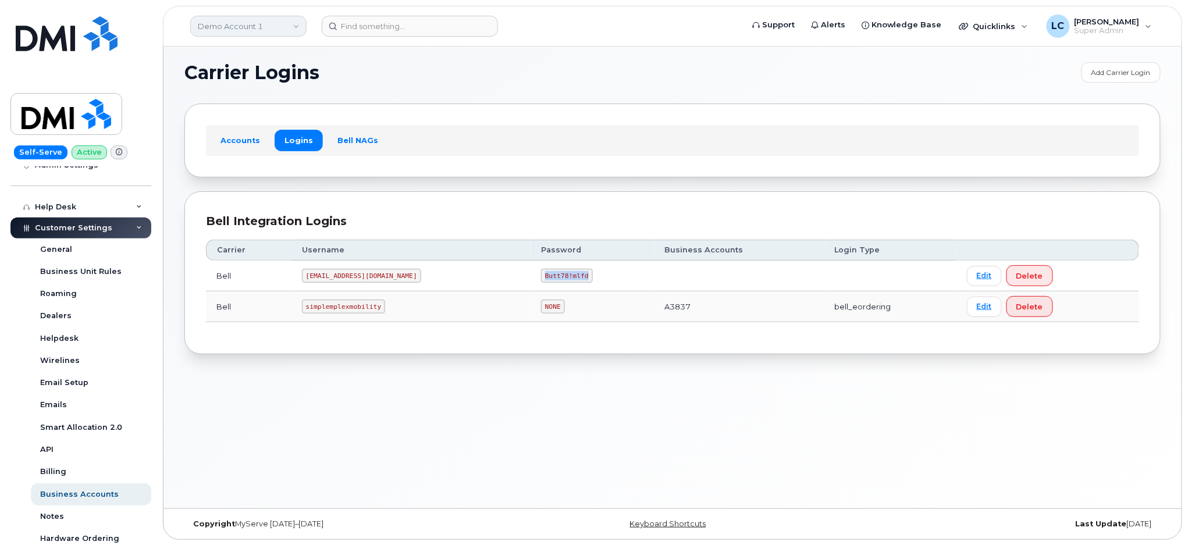 This screenshot has height=545, width=1188. What do you see at coordinates (240, 140) in the screenshot?
I see `a: Accounts` at bounding box center [240, 140].